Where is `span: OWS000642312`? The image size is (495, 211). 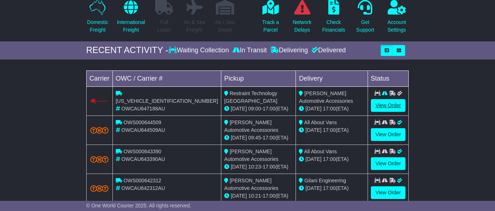 span: OWS000642312 is located at coordinates (143, 181).